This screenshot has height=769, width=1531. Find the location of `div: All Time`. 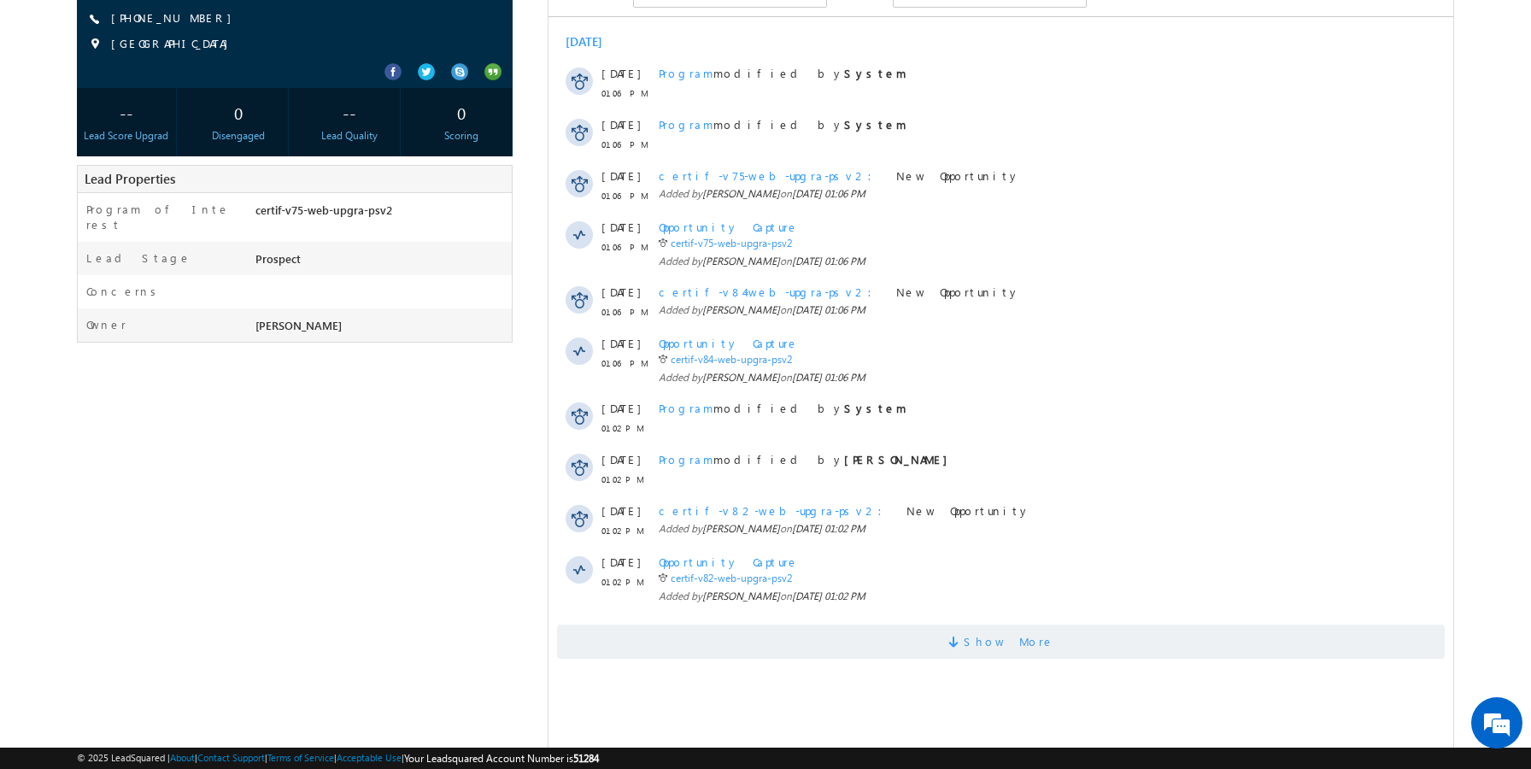

div: All Time is located at coordinates (367, 26).